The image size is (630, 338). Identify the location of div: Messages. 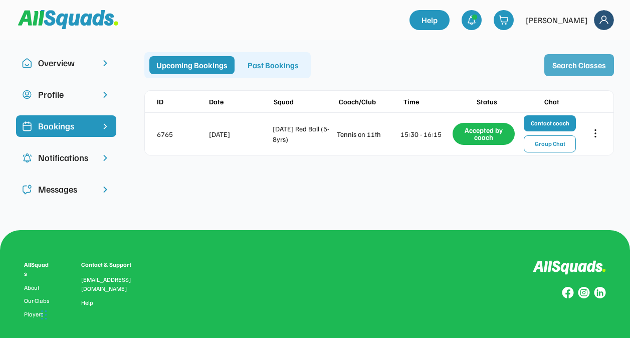
(66, 189).